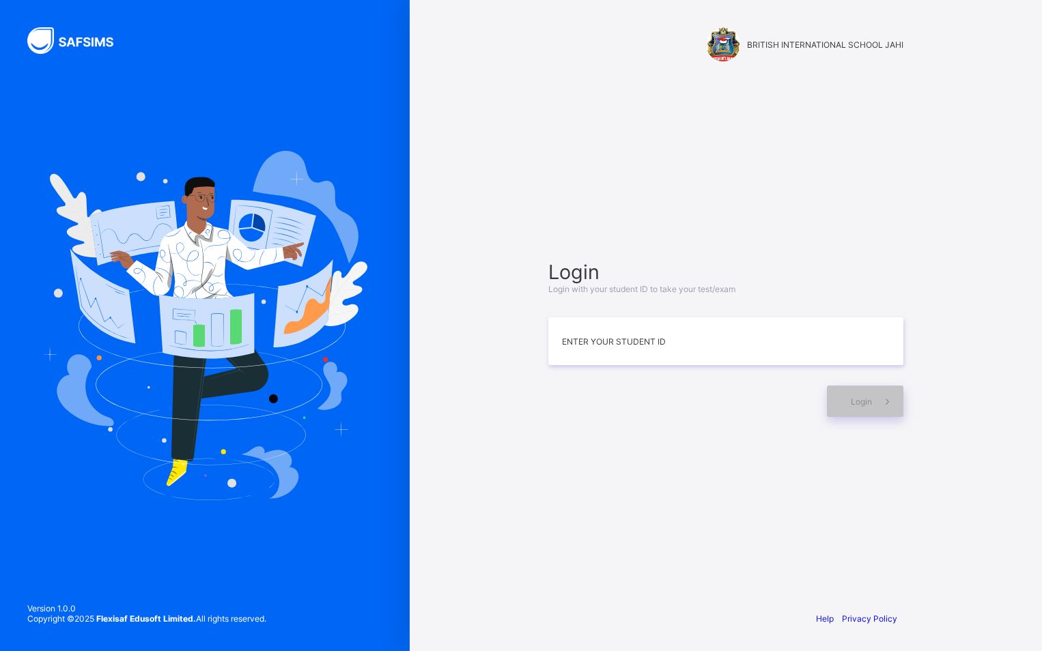 Image resolution: width=1042 pixels, height=651 pixels. What do you see at coordinates (825, 619) in the screenshot?
I see `a: Help` at bounding box center [825, 619].